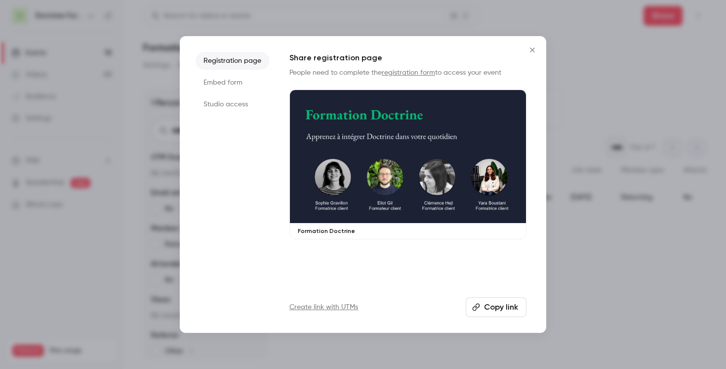  I want to click on a: Formation Doctrine, so click(408, 164).